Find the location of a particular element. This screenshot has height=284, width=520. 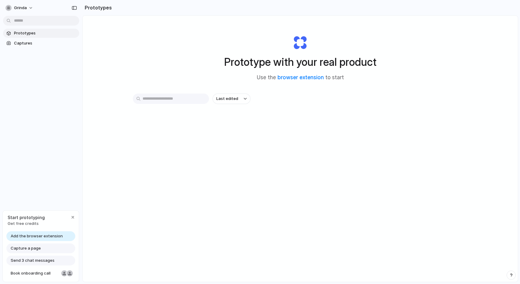

span: Prototypes is located at coordinates (45, 33).